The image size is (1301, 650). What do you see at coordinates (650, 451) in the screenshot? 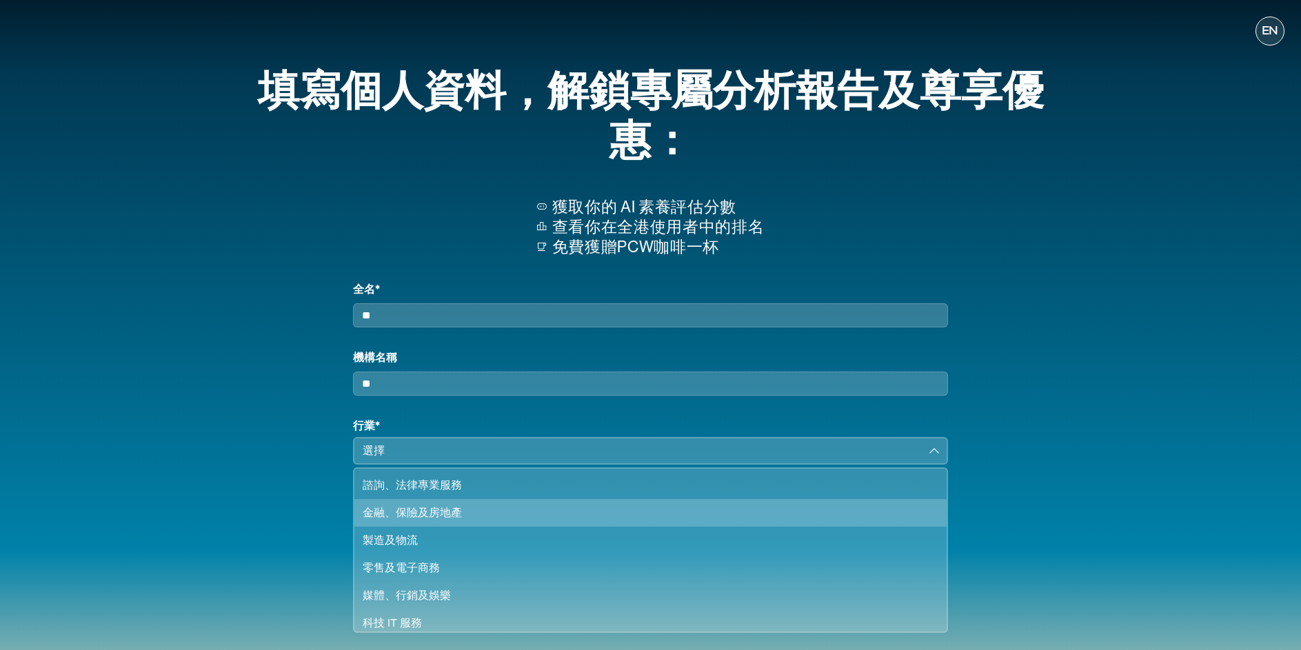
I see `button: 選擇` at bounding box center [650, 451].